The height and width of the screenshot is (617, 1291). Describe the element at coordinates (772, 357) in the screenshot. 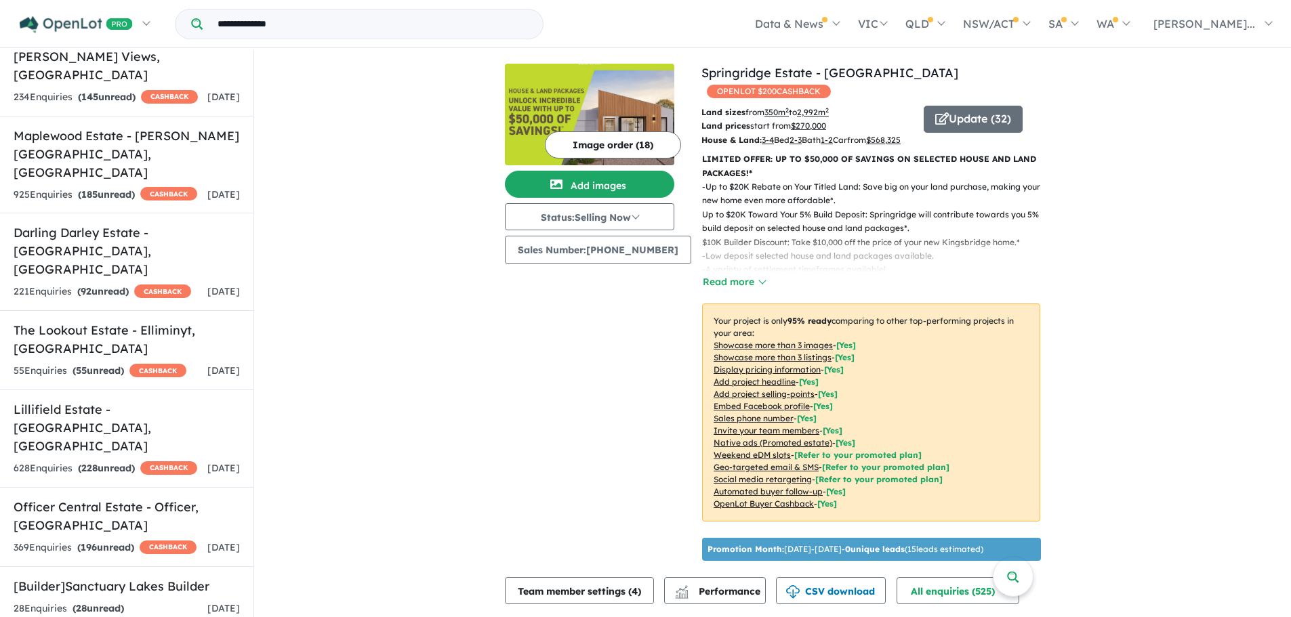

I see `u: Showcase more than 3 listings` at that location.